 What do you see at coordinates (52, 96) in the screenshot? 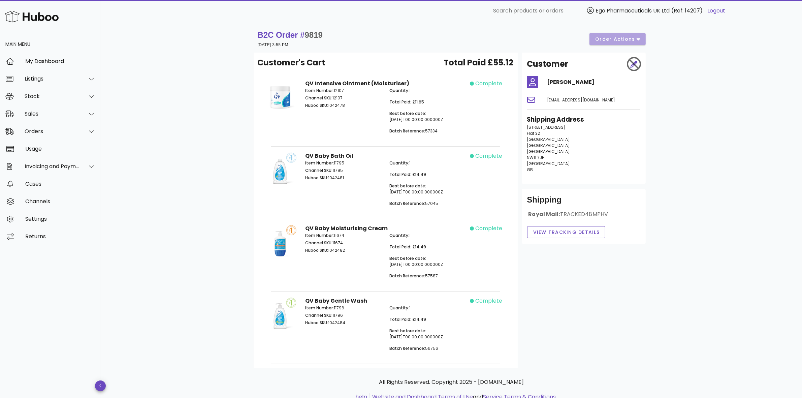
I see `div: Stock` at bounding box center [52, 96].